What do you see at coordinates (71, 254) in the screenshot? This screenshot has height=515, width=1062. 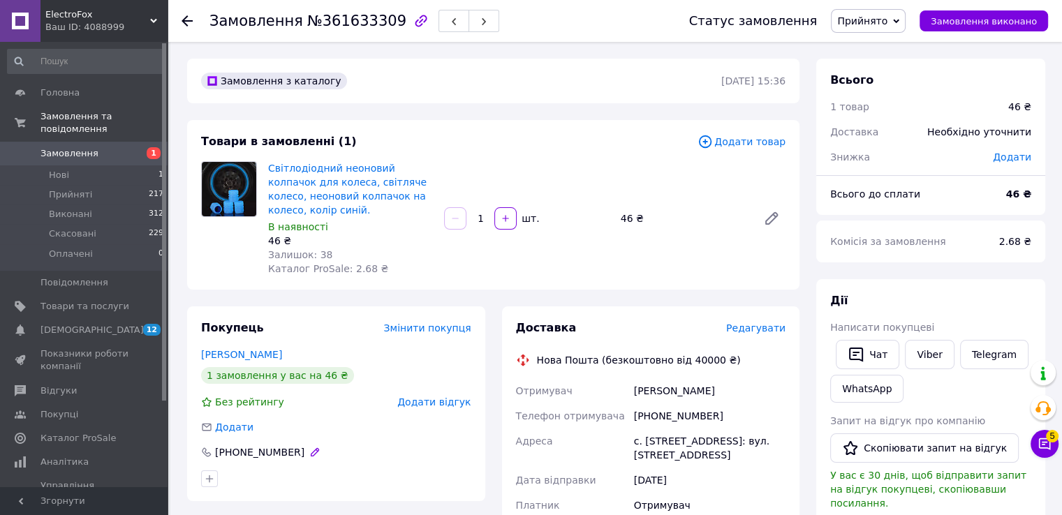 I see `span: Оплачені` at bounding box center [71, 254].